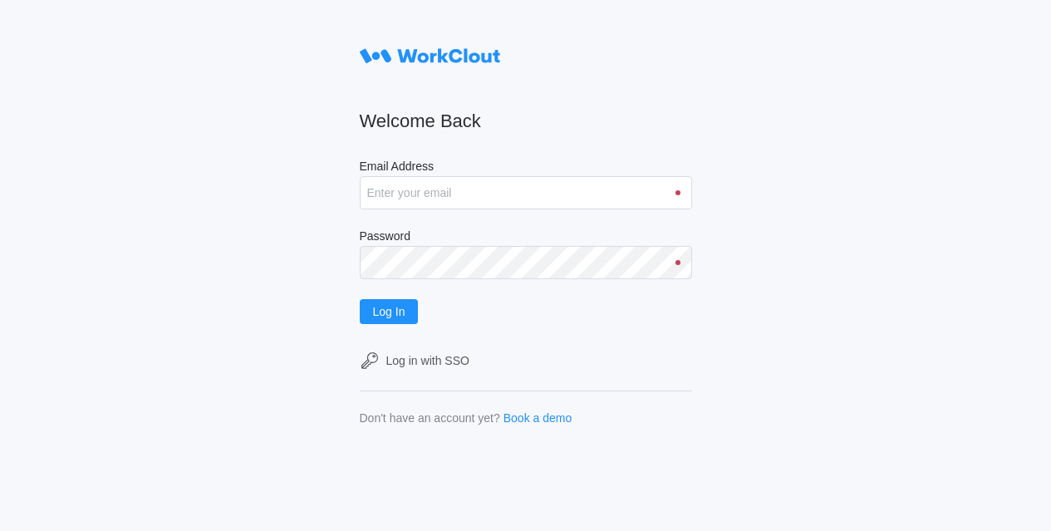  I want to click on button: Log In, so click(389, 312).